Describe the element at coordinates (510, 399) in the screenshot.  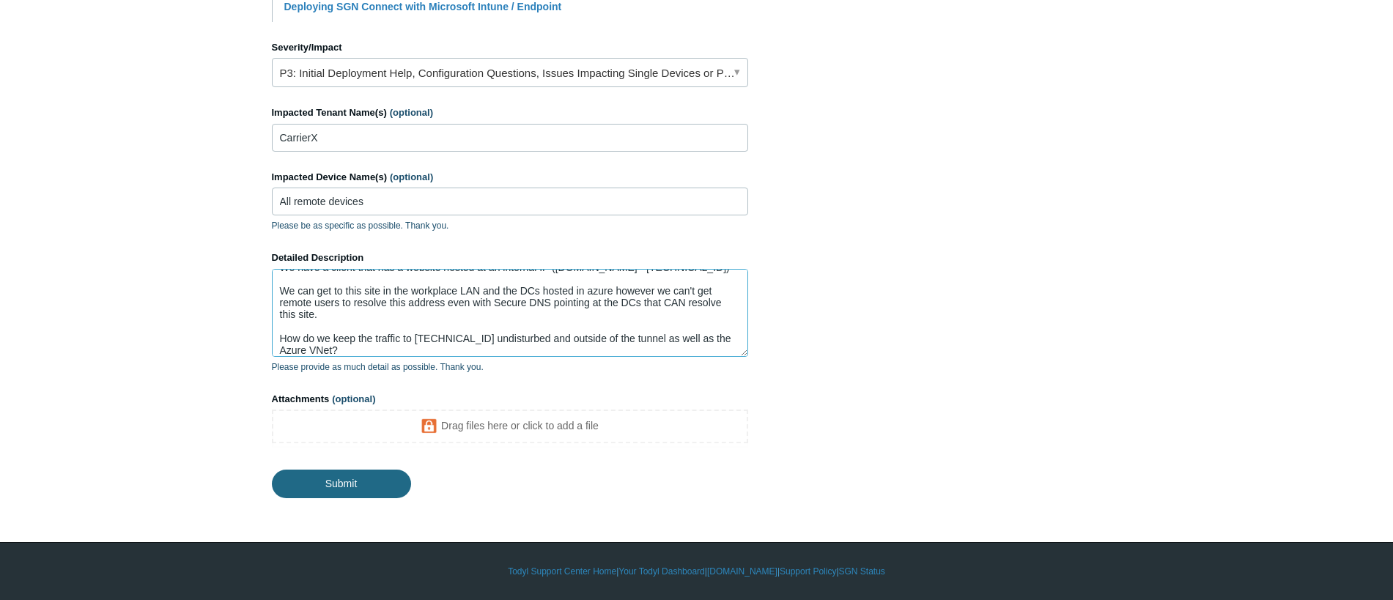
I see `label: Attachments` at that location.